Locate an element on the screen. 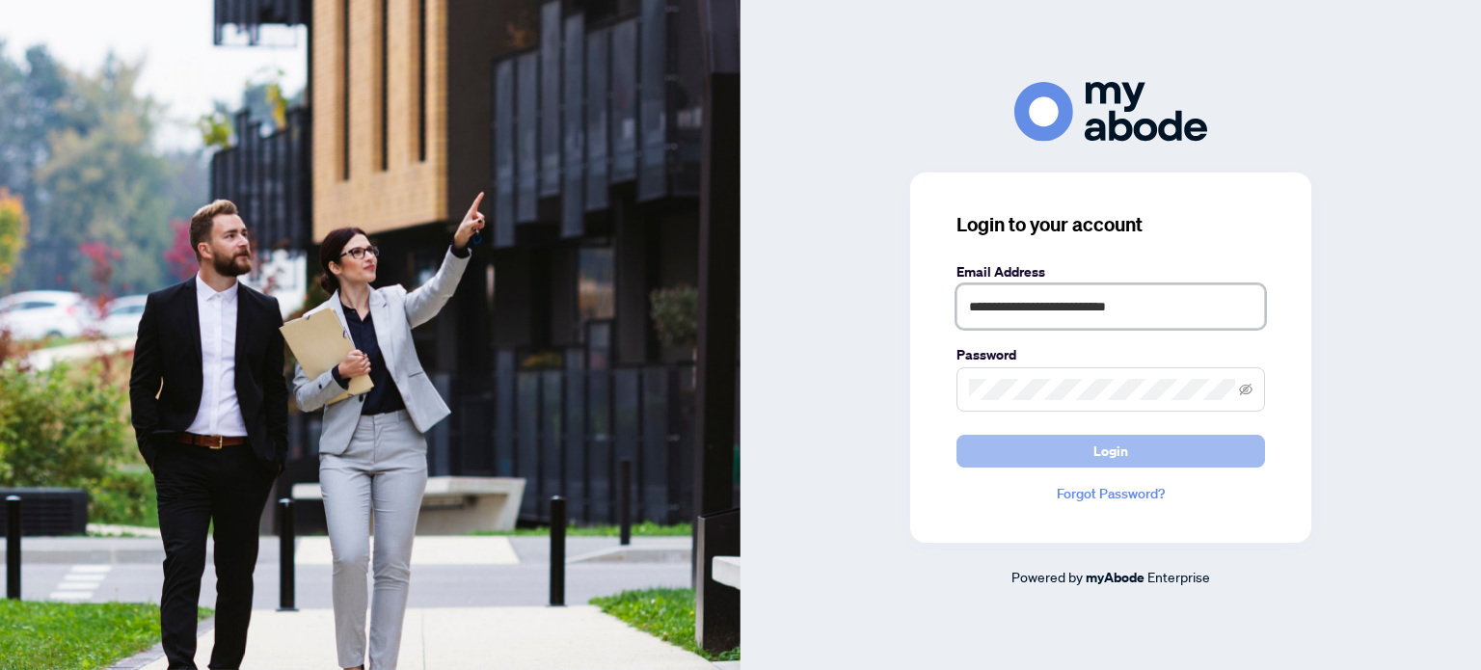 The image size is (1481, 670). a: Forgot Password? is located at coordinates (1111, 494).